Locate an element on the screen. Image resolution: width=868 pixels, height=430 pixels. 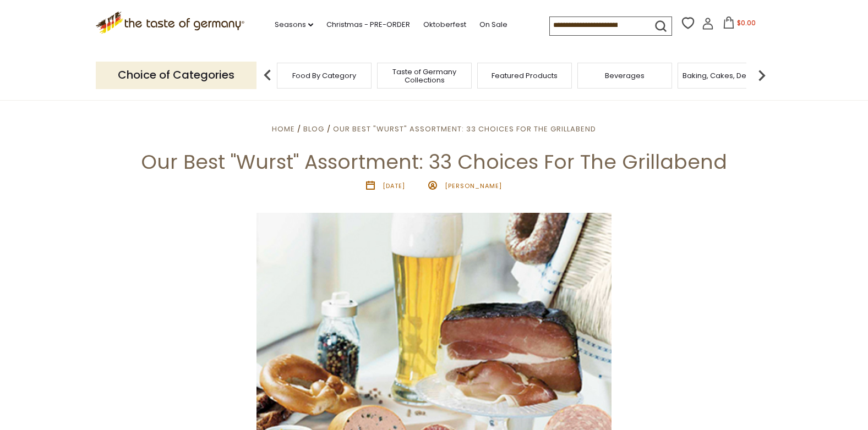
a: Christmas - PRE-ORDER is located at coordinates (368, 25).